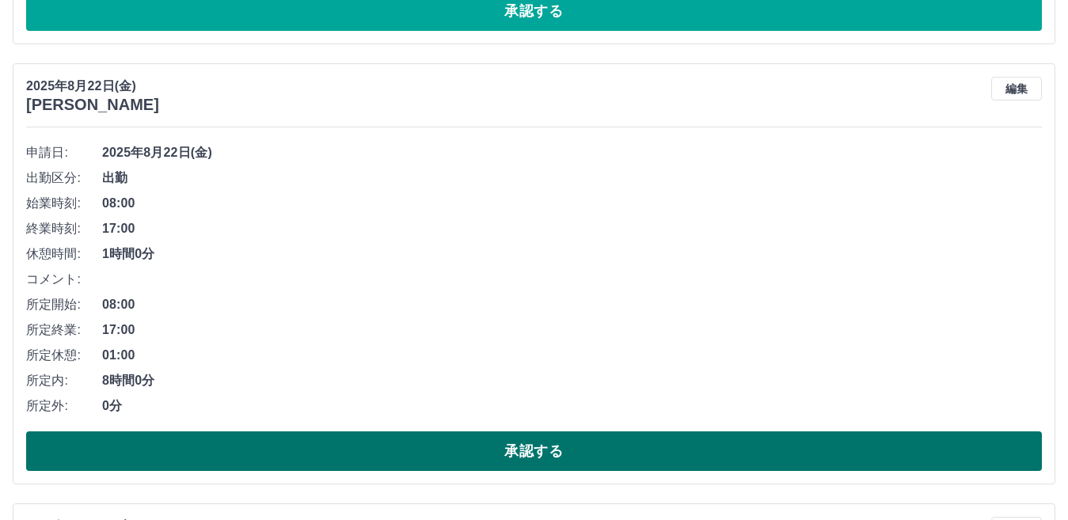 The height and width of the screenshot is (520, 1068). What do you see at coordinates (572, 153) in the screenshot?
I see `span: 2025年8月22日(金)` at bounding box center [572, 153].